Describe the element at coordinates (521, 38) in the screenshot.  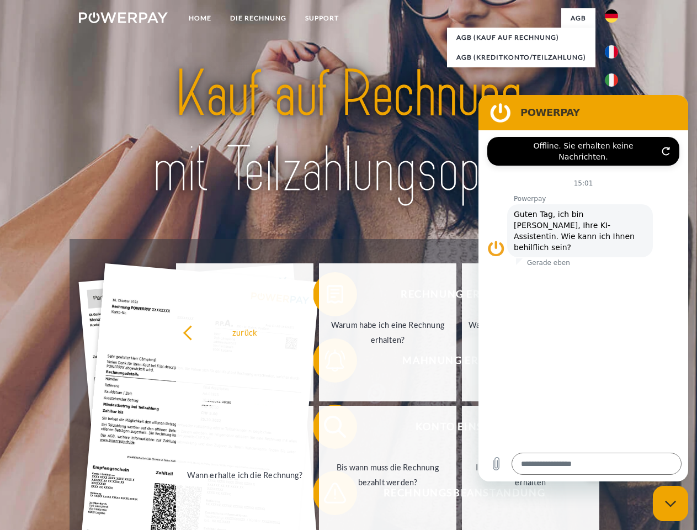
I see `a: AGB (Kauf auf Rechnung)` at that location.